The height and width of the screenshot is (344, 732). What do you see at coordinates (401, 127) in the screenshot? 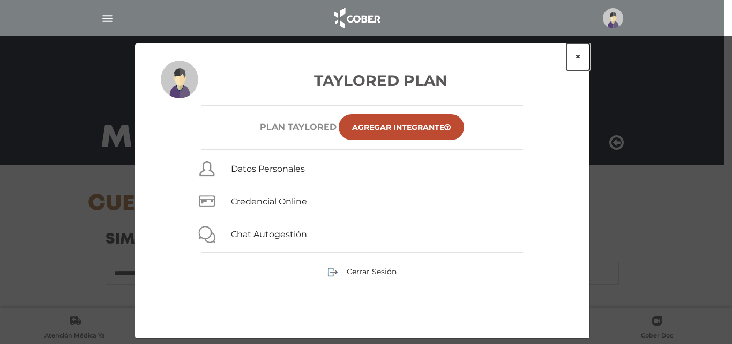
I see `a: Agregar Integrante` at bounding box center [401, 127].